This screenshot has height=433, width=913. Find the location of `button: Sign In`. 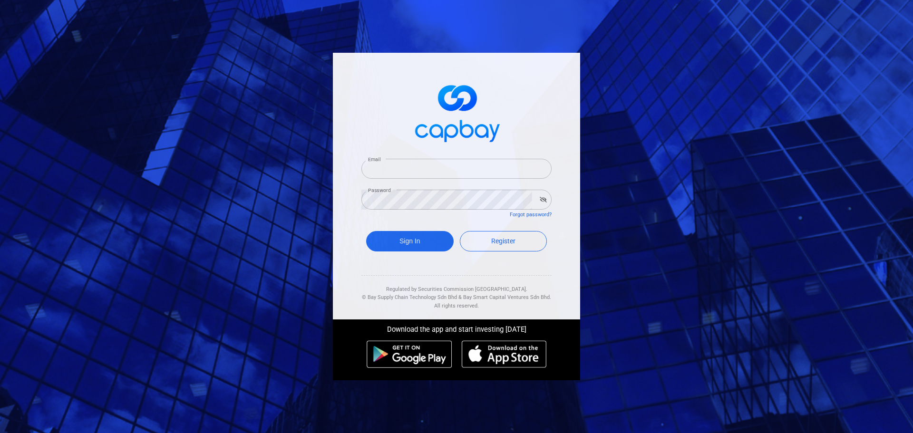

button: Sign In is located at coordinates (410, 241).